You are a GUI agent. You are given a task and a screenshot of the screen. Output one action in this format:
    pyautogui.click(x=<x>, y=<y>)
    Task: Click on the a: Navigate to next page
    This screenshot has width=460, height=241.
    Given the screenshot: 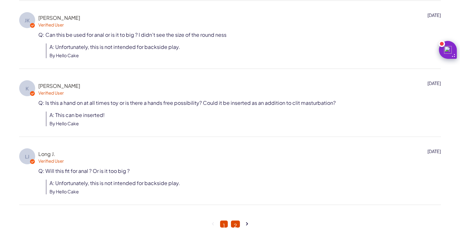 What is the action you would take?
    pyautogui.click(x=247, y=224)
    